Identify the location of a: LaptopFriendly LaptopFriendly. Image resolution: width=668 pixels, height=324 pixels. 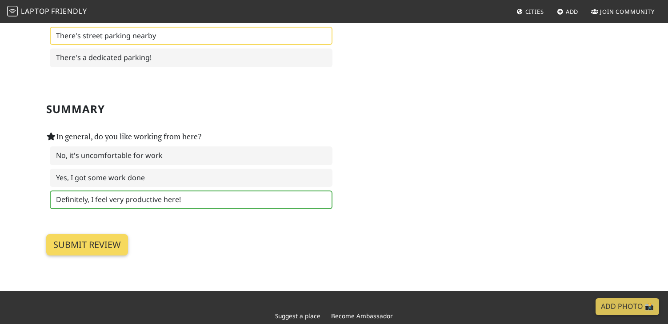
(47, 12).